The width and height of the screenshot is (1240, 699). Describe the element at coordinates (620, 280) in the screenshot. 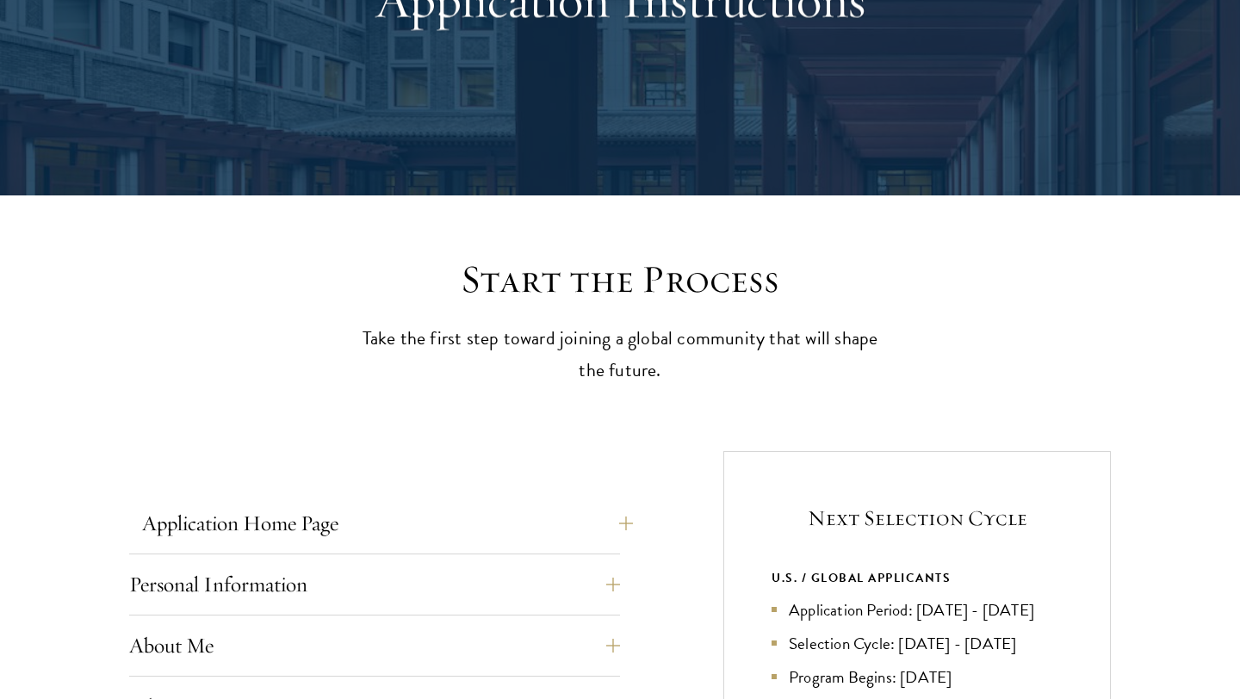

I see `h2: Start the Process` at that location.